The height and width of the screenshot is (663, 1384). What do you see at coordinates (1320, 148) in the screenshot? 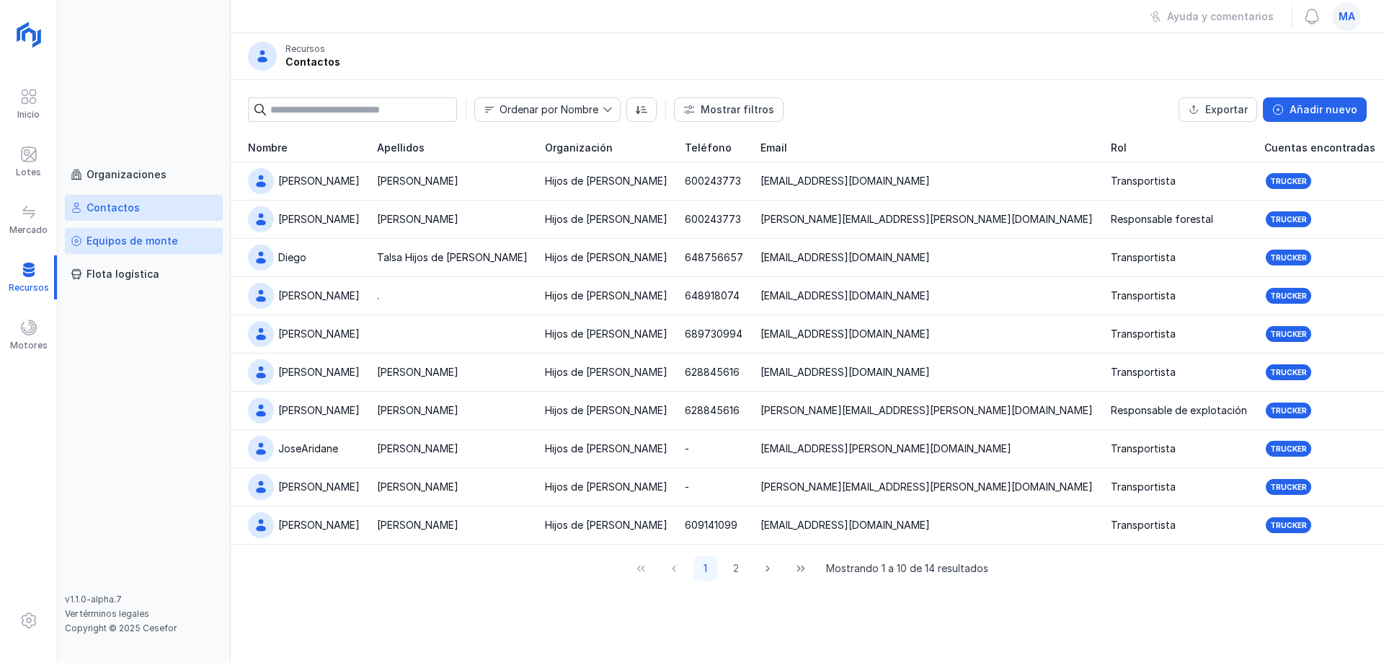
I see `span: Cuentas encontradas` at bounding box center [1320, 148].